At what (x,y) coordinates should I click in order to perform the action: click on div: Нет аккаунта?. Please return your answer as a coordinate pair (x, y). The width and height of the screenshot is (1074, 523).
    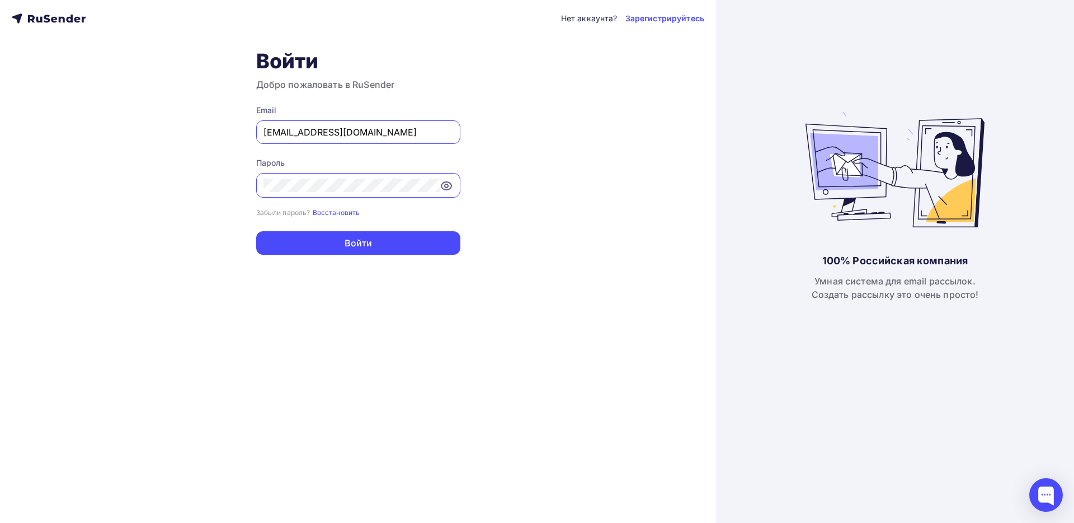
    Looking at the image, I should click on (589, 18).